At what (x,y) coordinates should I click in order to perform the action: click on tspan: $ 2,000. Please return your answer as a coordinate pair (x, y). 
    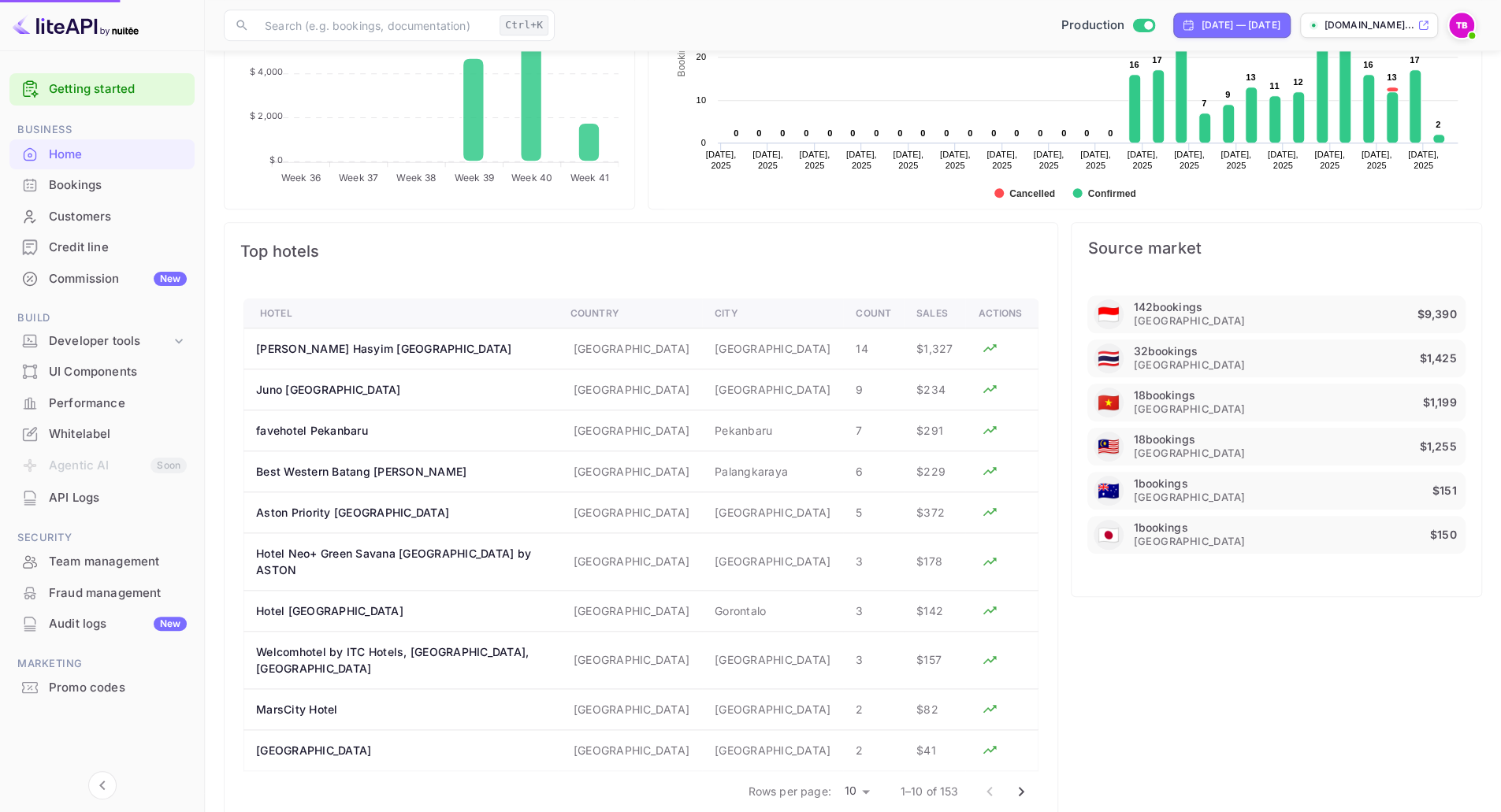
    Looking at the image, I should click on (267, 116).